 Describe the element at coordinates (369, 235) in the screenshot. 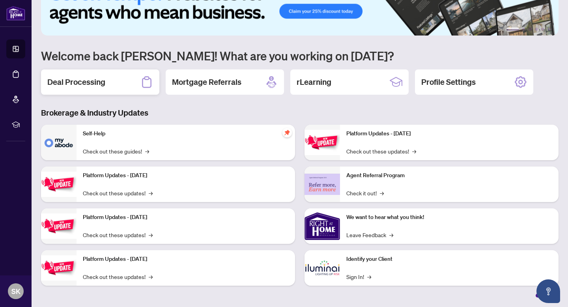

I see `a: Leave Feedback→` at that location.